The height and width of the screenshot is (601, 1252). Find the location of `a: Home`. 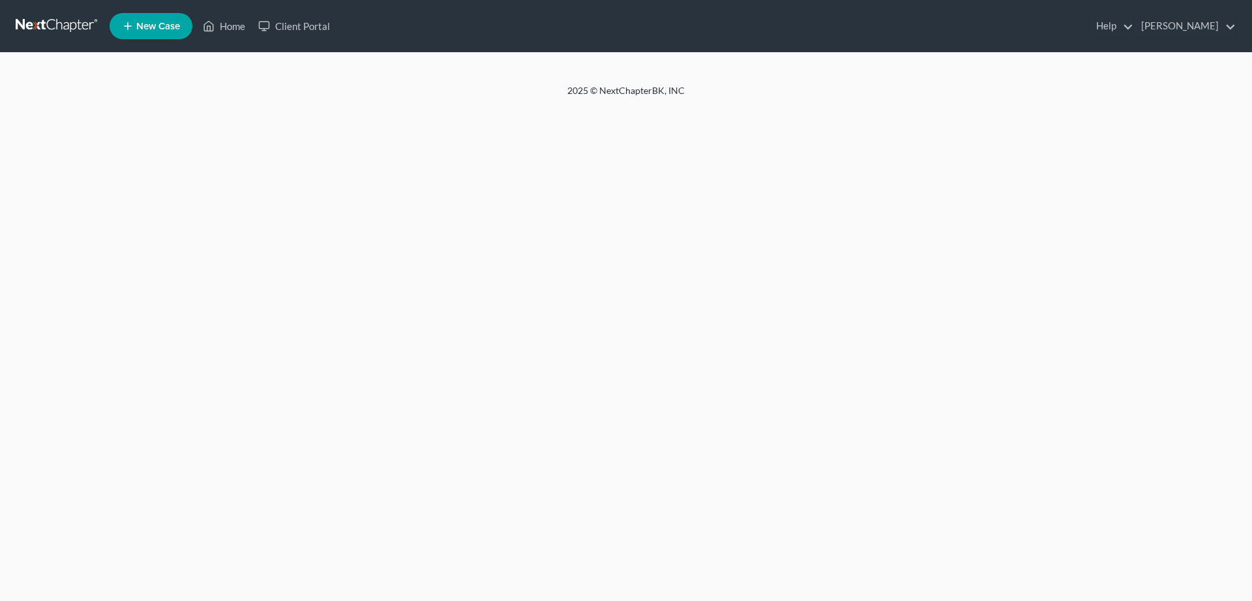

a: Home is located at coordinates (224, 26).